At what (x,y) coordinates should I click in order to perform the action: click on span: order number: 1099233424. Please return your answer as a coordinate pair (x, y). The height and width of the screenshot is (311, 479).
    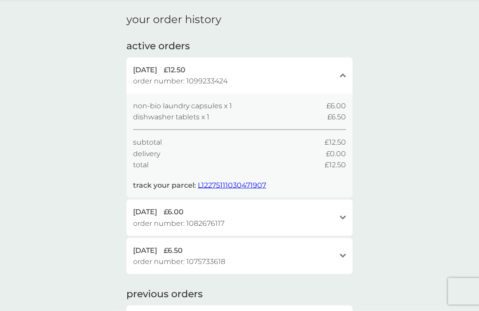
    Looking at the image, I should click on (180, 81).